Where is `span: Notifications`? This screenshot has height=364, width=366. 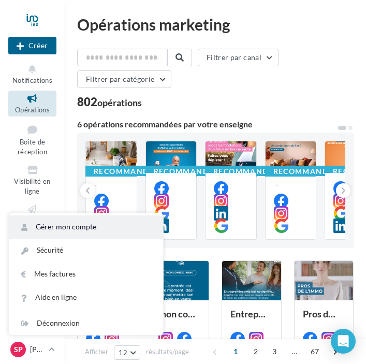
span: Notifications is located at coordinates (32, 80).